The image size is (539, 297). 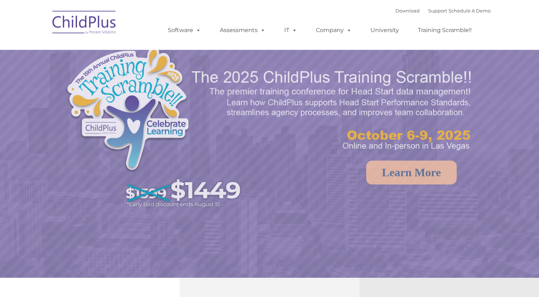 What do you see at coordinates (469, 11) in the screenshot?
I see `a: Schedule A Demo` at bounding box center [469, 11].